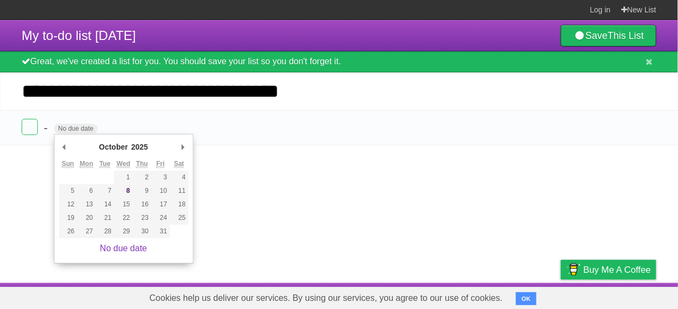 The image size is (678, 309). Describe the element at coordinates (30, 127) in the screenshot. I see `label: Done` at that location.